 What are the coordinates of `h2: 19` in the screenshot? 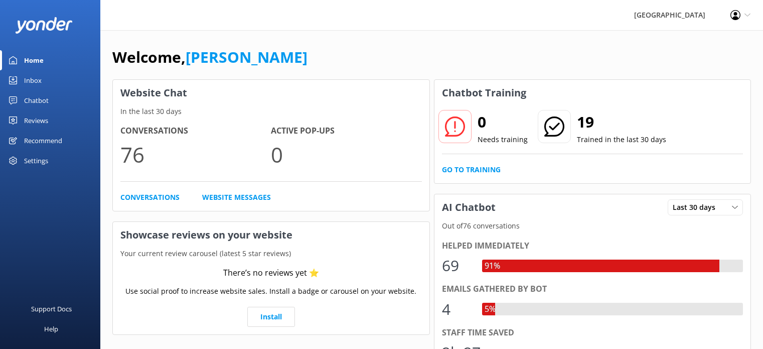 It's located at (622, 122).